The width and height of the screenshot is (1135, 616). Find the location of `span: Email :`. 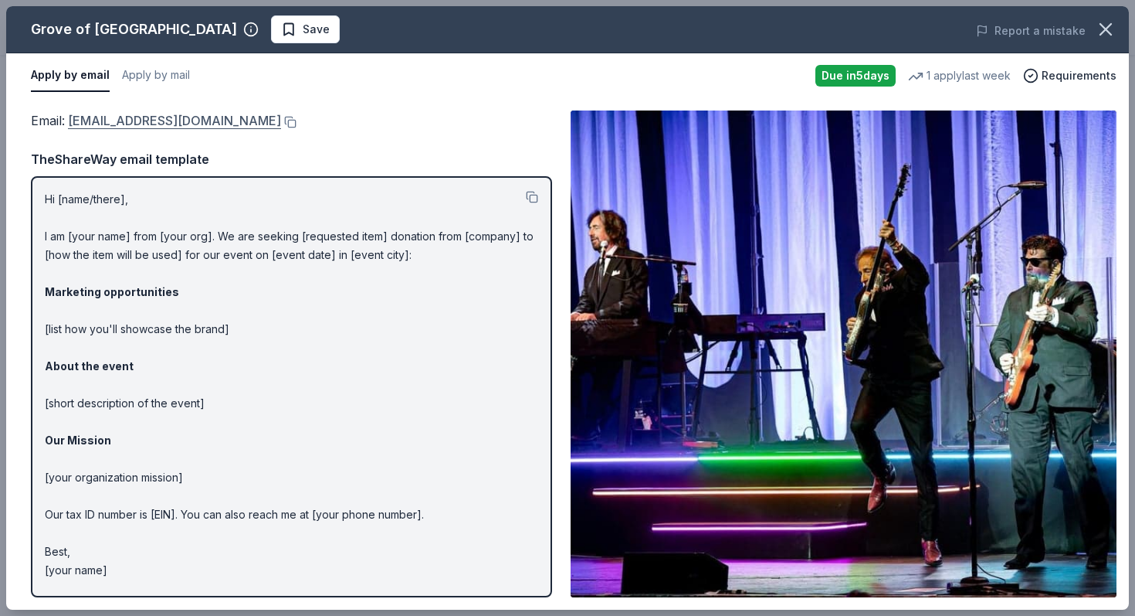

span: Email : is located at coordinates (156, 120).